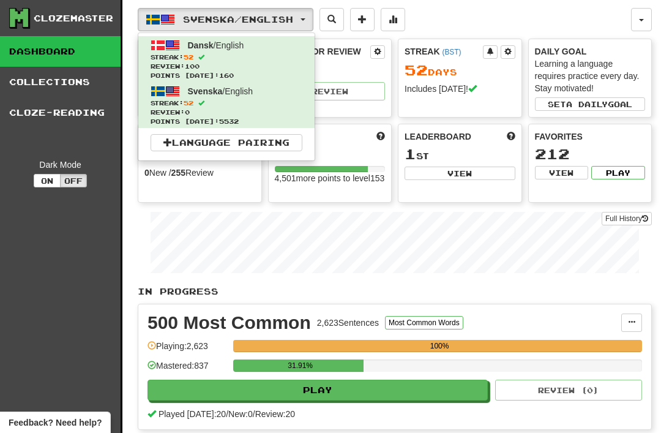 The image size is (661, 433). I want to click on span: Svenska, so click(205, 91).